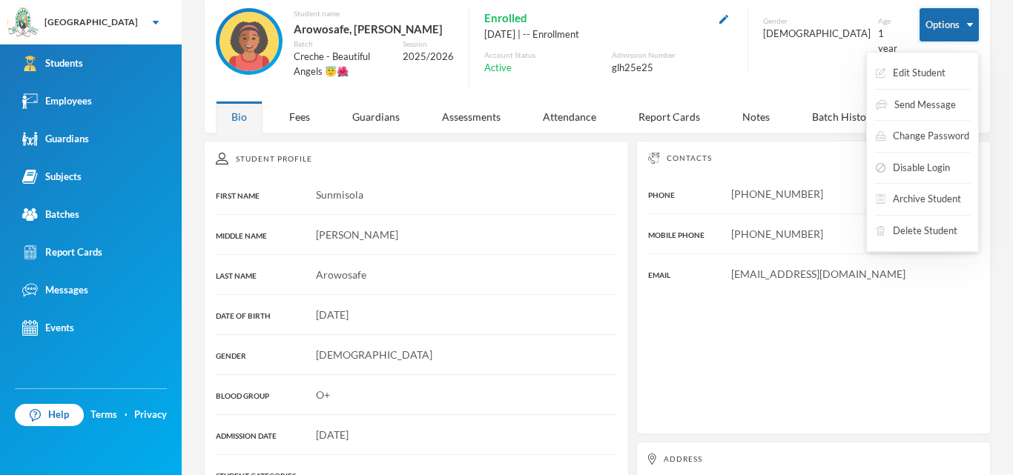 The image size is (1013, 475). What do you see at coordinates (374, 13) in the screenshot?
I see `div: Student name` at bounding box center [374, 13].